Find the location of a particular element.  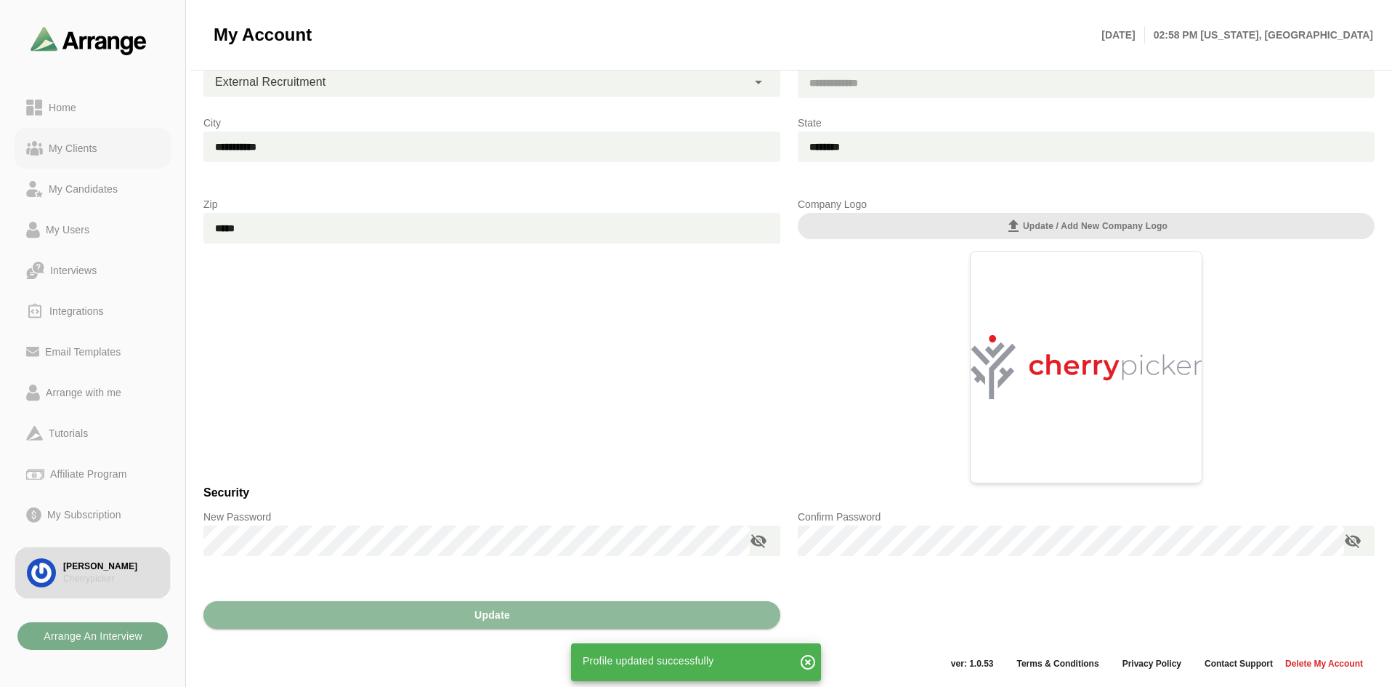

button: Update is located at coordinates (492, 615).